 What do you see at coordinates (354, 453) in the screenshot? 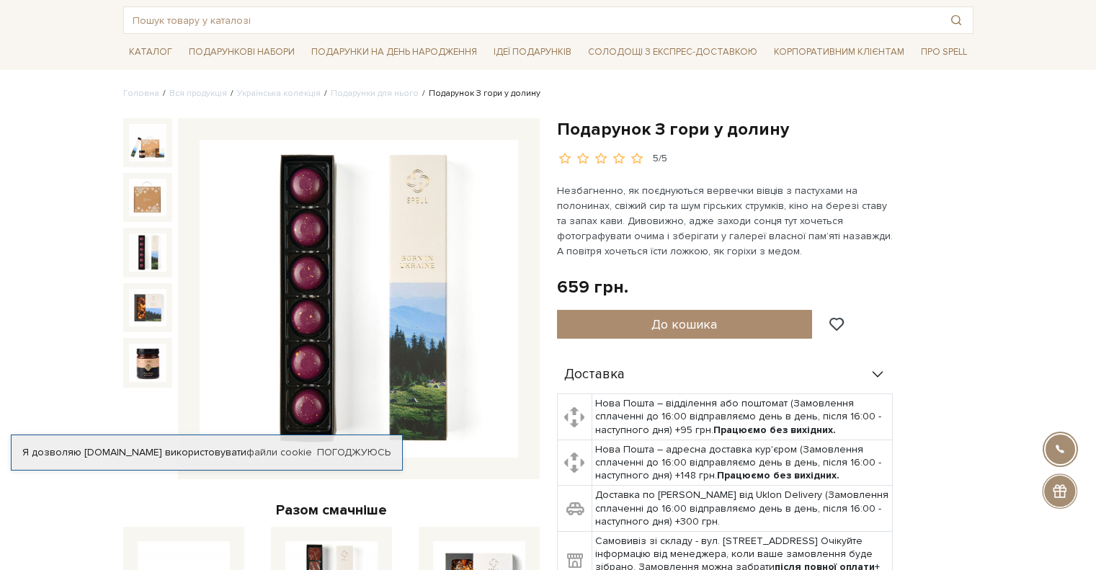
I see `a: Погоджуюсь` at bounding box center [354, 453].